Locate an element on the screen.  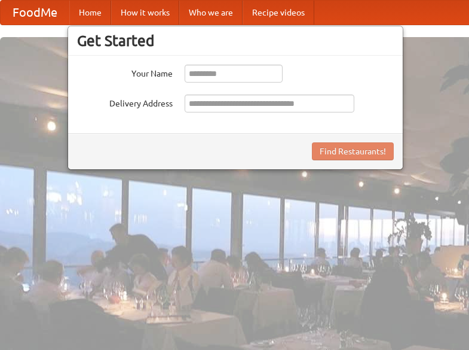
button: Find Restaurants! is located at coordinates (353, 151).